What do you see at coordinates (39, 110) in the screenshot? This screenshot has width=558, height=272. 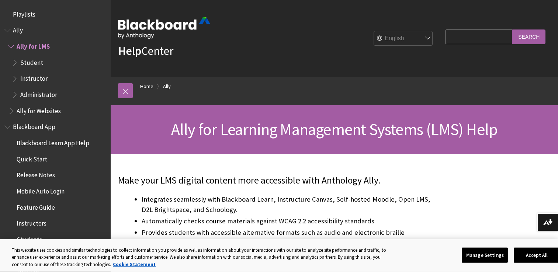 I see `span: Ally for Websites` at bounding box center [39, 110].